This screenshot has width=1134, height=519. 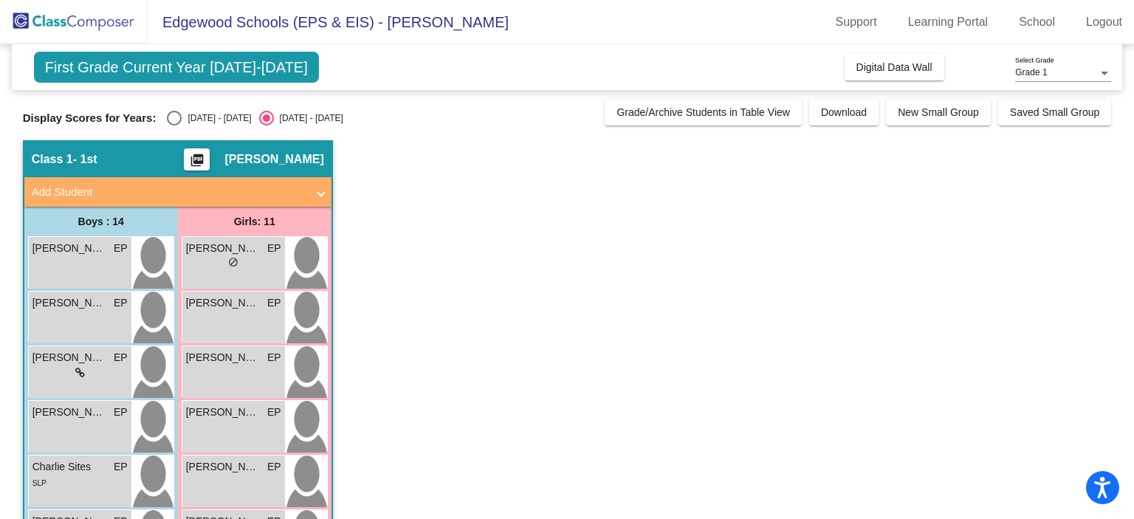 What do you see at coordinates (703, 112) in the screenshot?
I see `button: Grade/Archive Students in Table View` at bounding box center [703, 112].